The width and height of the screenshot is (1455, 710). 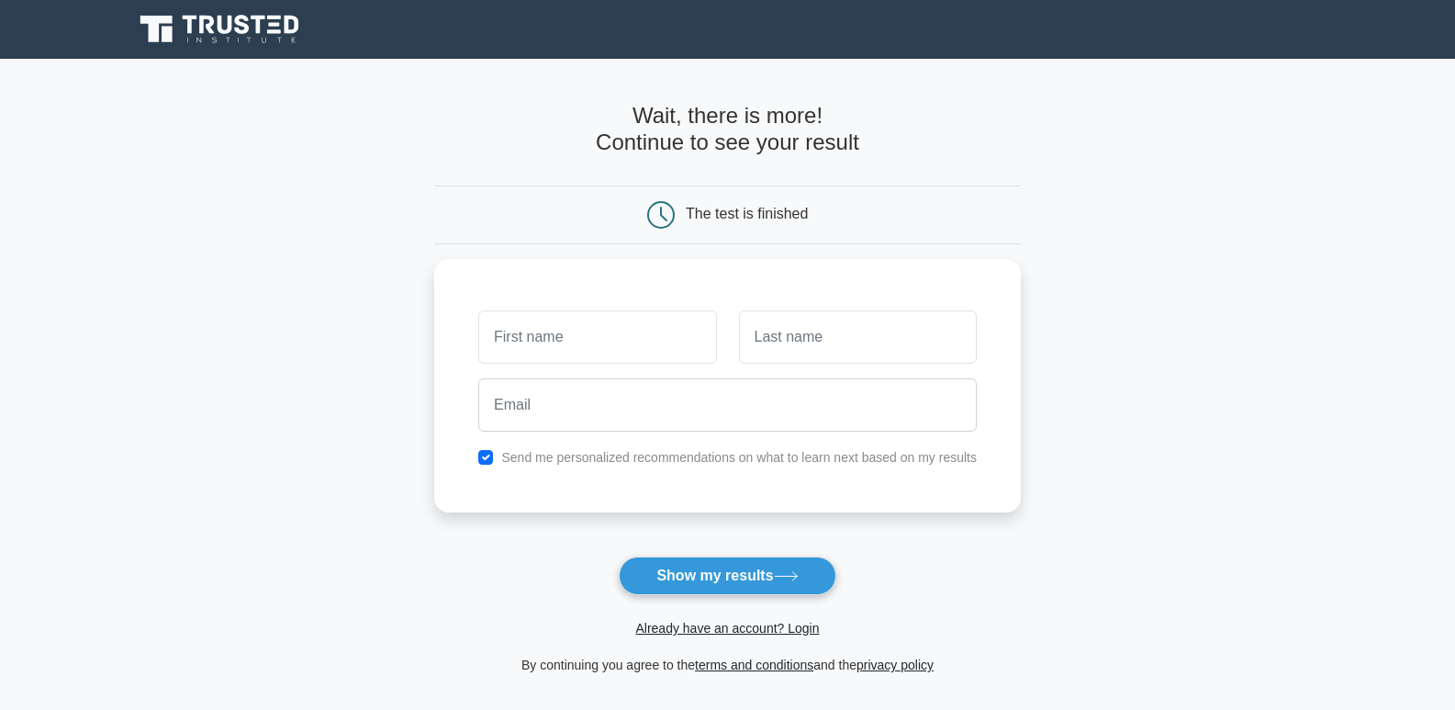 I want to click on a: terms and conditions, so click(x=754, y=665).